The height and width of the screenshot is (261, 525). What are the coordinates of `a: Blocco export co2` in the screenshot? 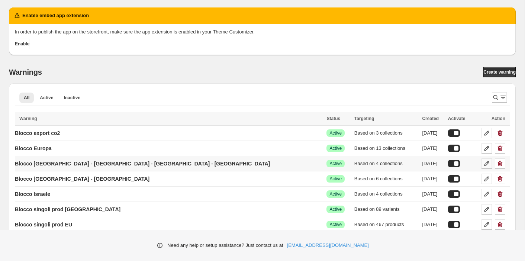 It's located at (37, 133).